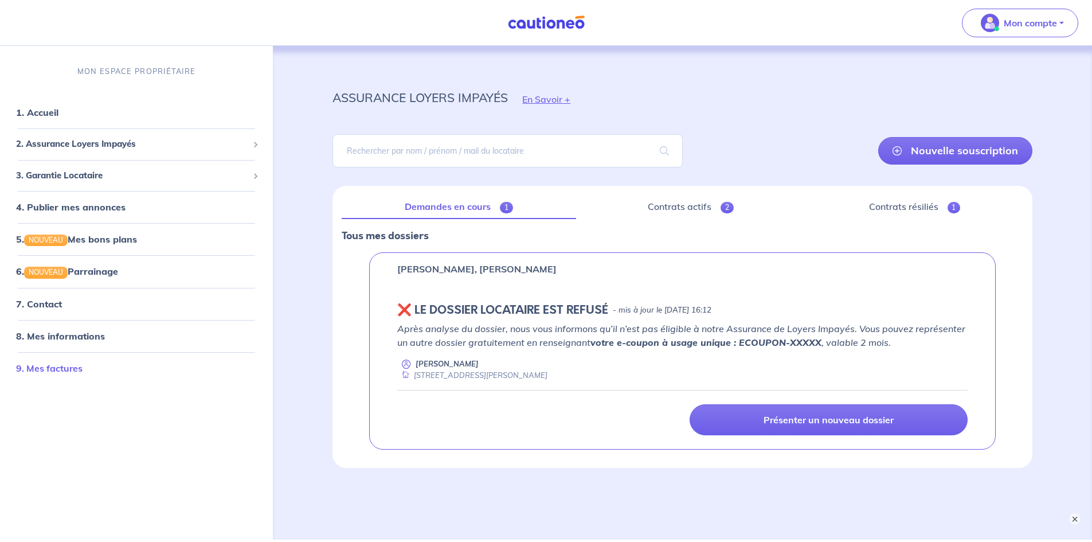 The height and width of the screenshot is (542, 1092). Describe the element at coordinates (136, 303) in the screenshot. I see `div: 7. Contact` at that location.